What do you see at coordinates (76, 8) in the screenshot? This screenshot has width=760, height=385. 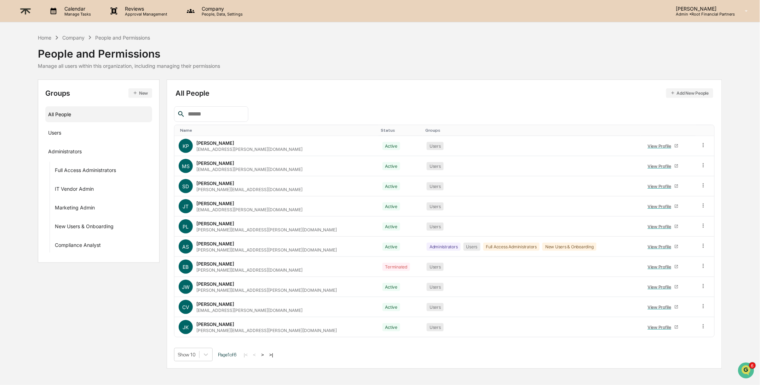 I see `p: Calendar` at bounding box center [76, 8].